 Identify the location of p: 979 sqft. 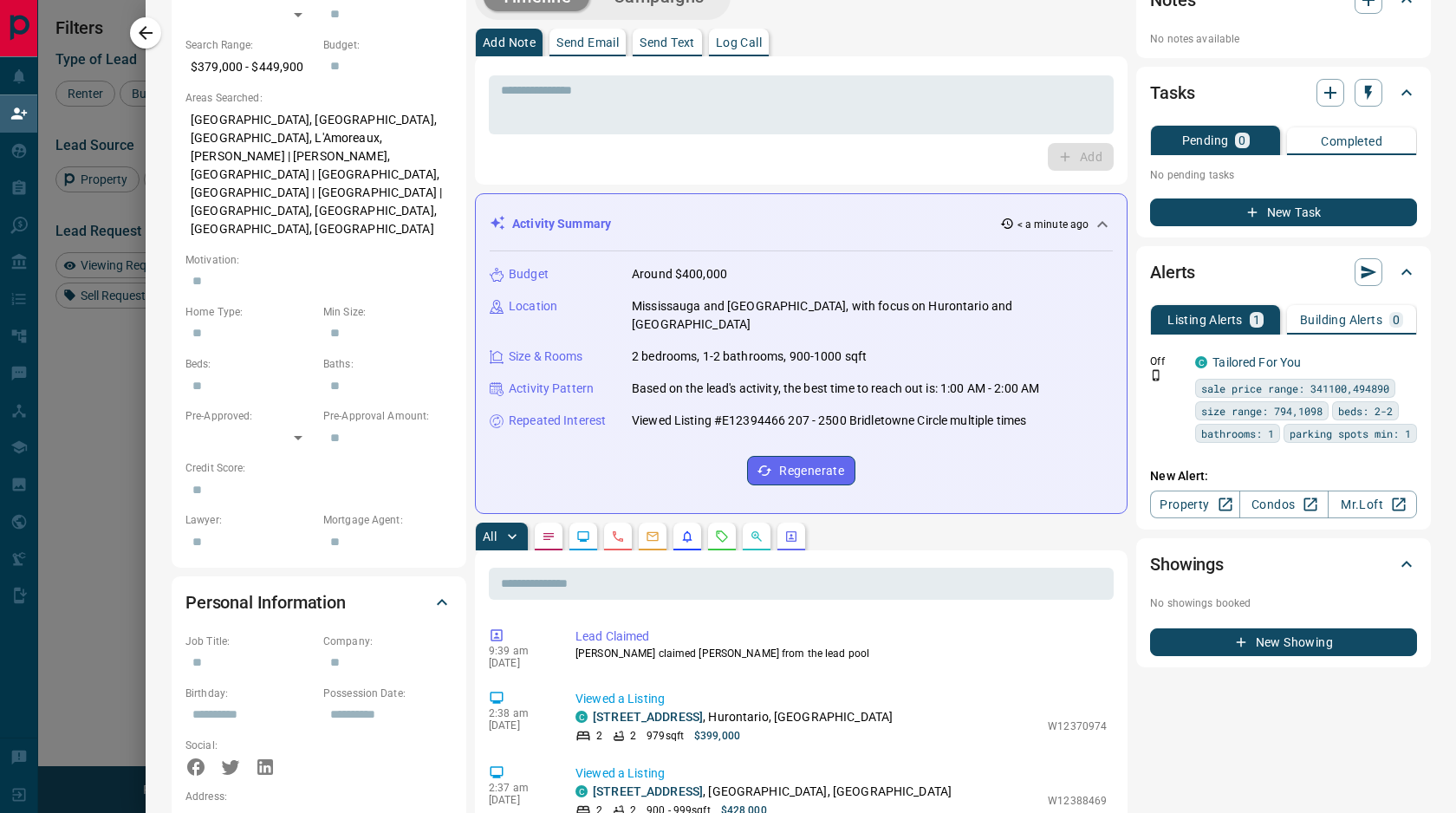
(665, 736).